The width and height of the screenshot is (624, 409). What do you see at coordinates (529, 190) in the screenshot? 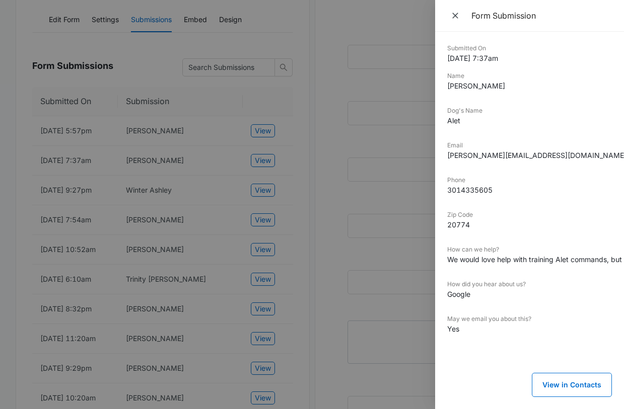
I see `dd: 3014335605` at bounding box center [529, 190].